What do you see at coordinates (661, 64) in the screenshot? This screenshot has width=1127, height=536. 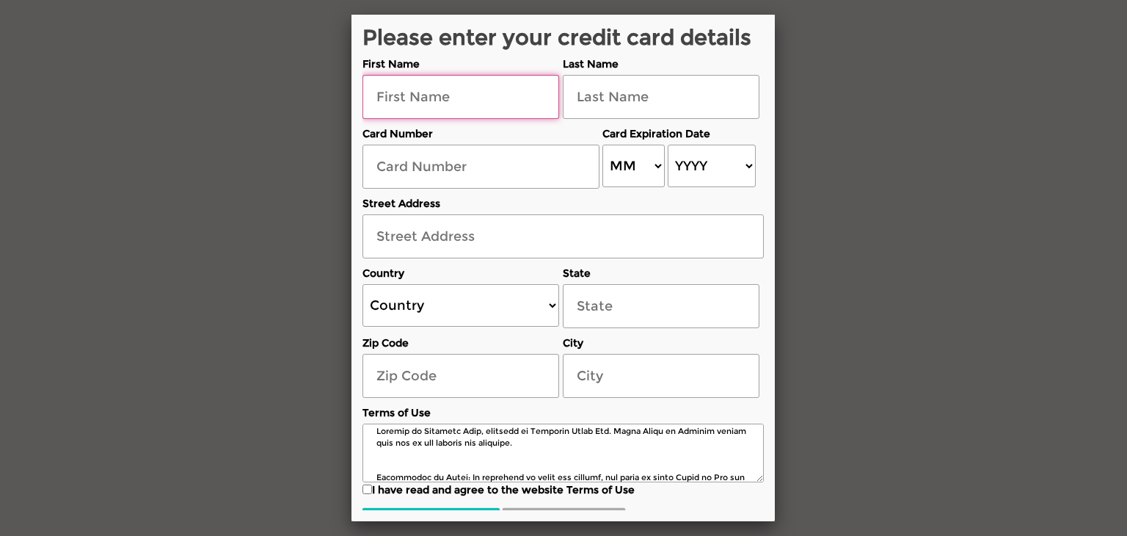 I see `label: Last Name` at bounding box center [661, 64].